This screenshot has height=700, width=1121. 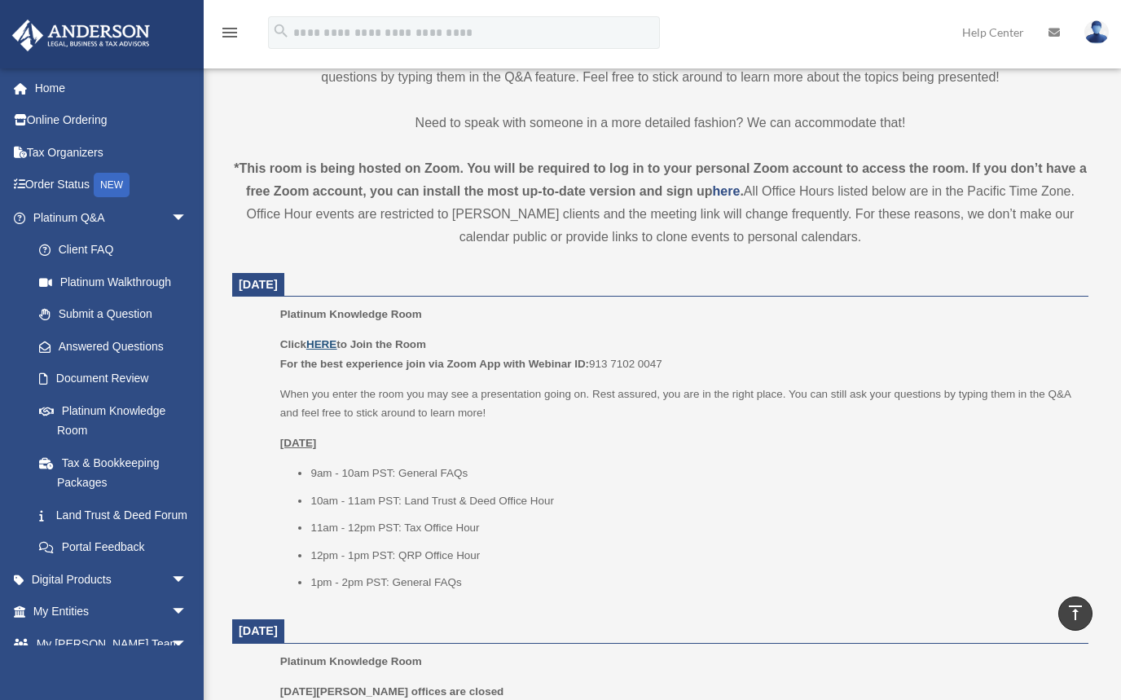 I want to click on a: menu, so click(x=230, y=35).